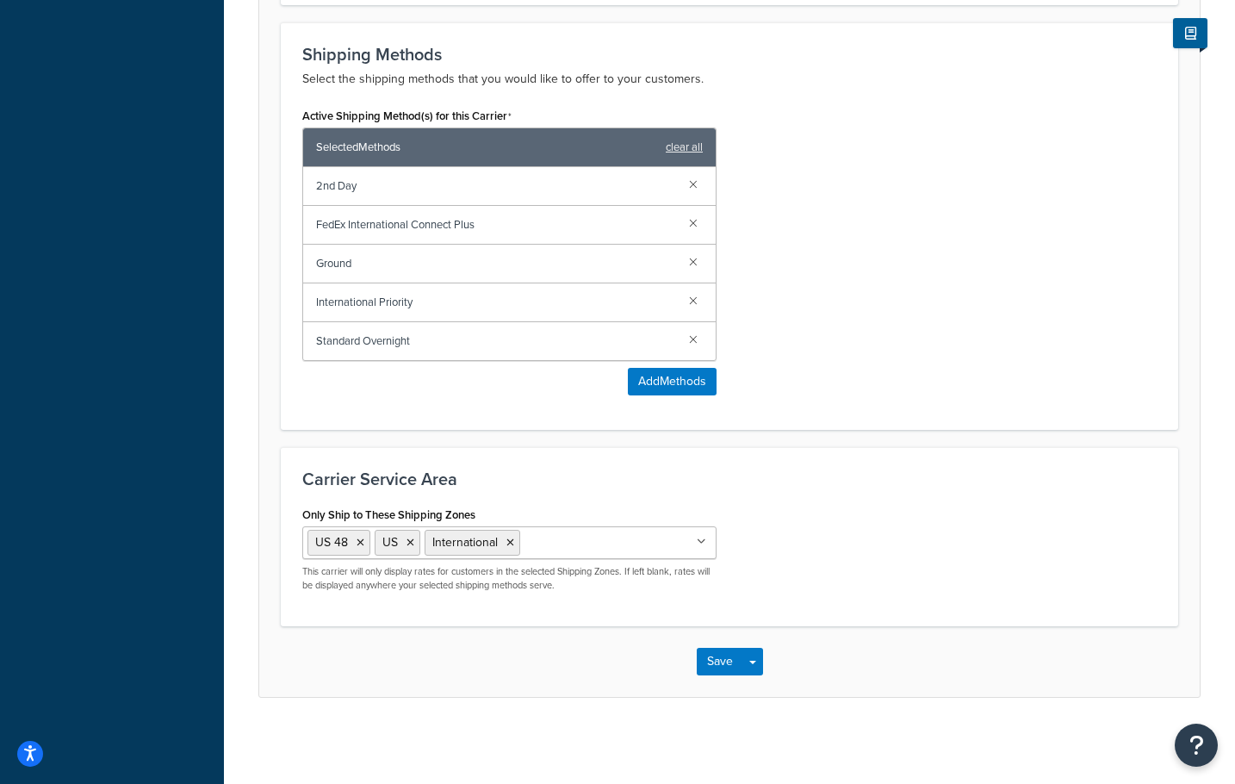 Image resolution: width=1235 pixels, height=784 pixels. Describe the element at coordinates (495, 302) in the screenshot. I see `span: International Priority` at that location.